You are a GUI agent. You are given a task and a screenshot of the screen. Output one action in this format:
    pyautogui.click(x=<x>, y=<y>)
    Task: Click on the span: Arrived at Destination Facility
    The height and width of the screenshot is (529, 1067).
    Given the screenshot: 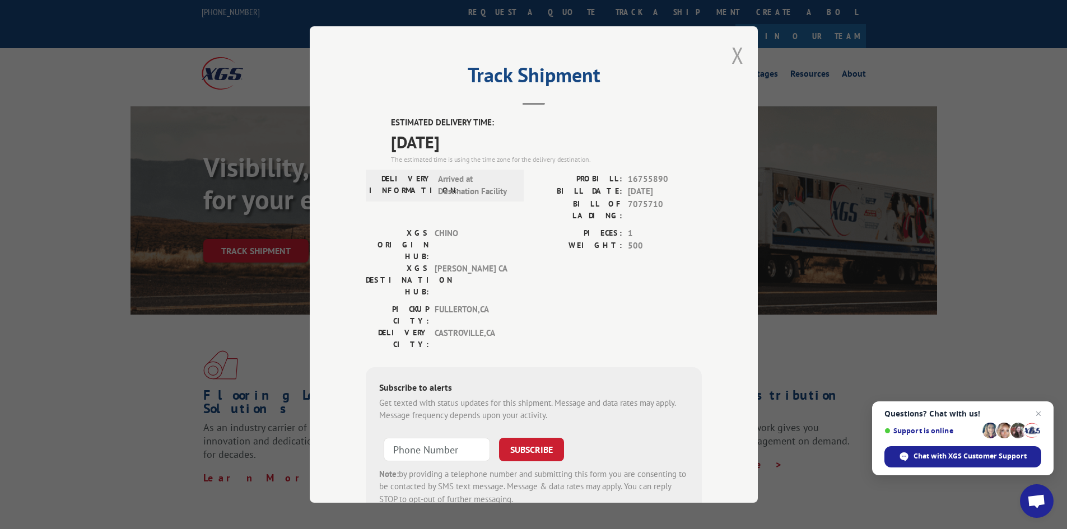 What is the action you would take?
    pyautogui.click(x=476, y=185)
    